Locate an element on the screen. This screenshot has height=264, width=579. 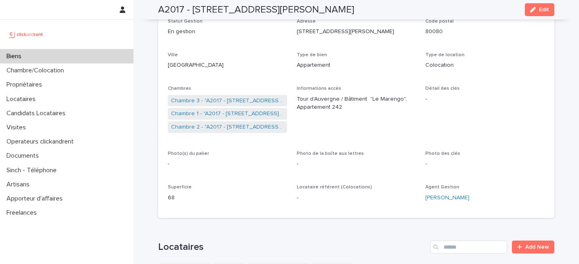
span: Type de bien is located at coordinates (312, 55).